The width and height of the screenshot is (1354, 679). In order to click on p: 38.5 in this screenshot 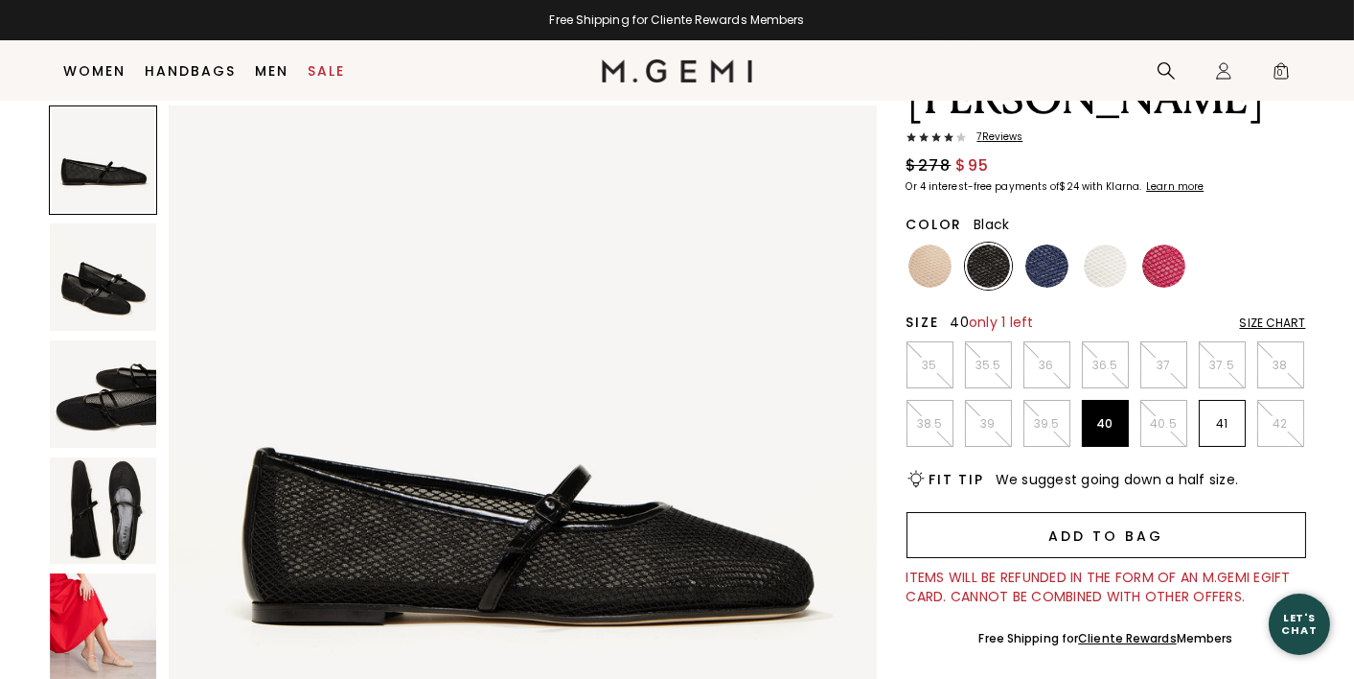, I will do `click(930, 424)`.